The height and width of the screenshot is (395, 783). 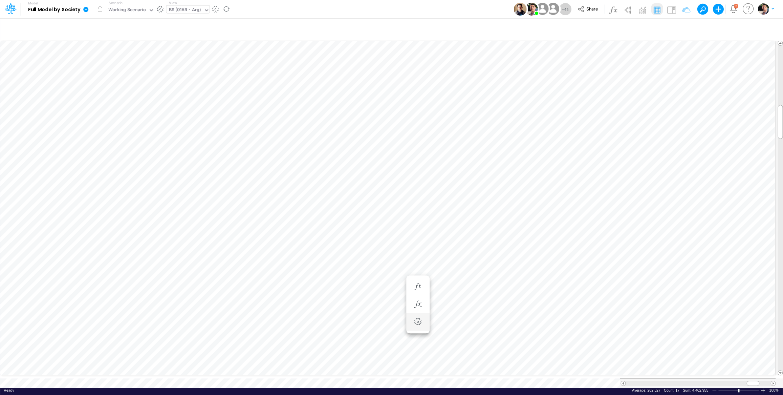 What do you see at coordinates (173, 3) in the screenshot?
I see `label: View` at bounding box center [173, 3].